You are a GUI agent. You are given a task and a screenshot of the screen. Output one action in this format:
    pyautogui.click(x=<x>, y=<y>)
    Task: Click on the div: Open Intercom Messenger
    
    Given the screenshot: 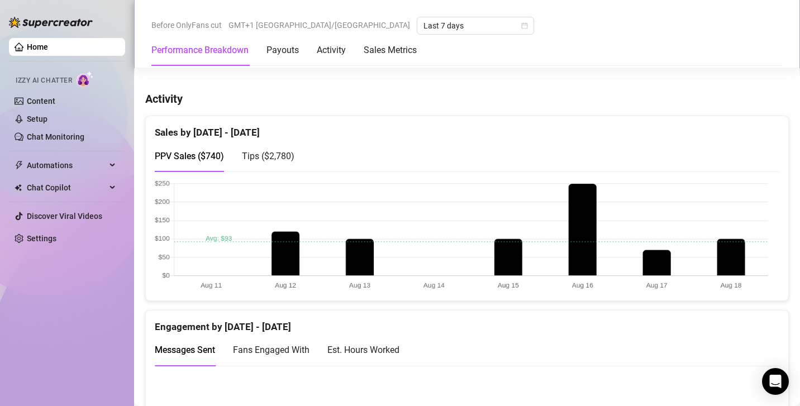 What is the action you would take?
    pyautogui.click(x=776, y=382)
    